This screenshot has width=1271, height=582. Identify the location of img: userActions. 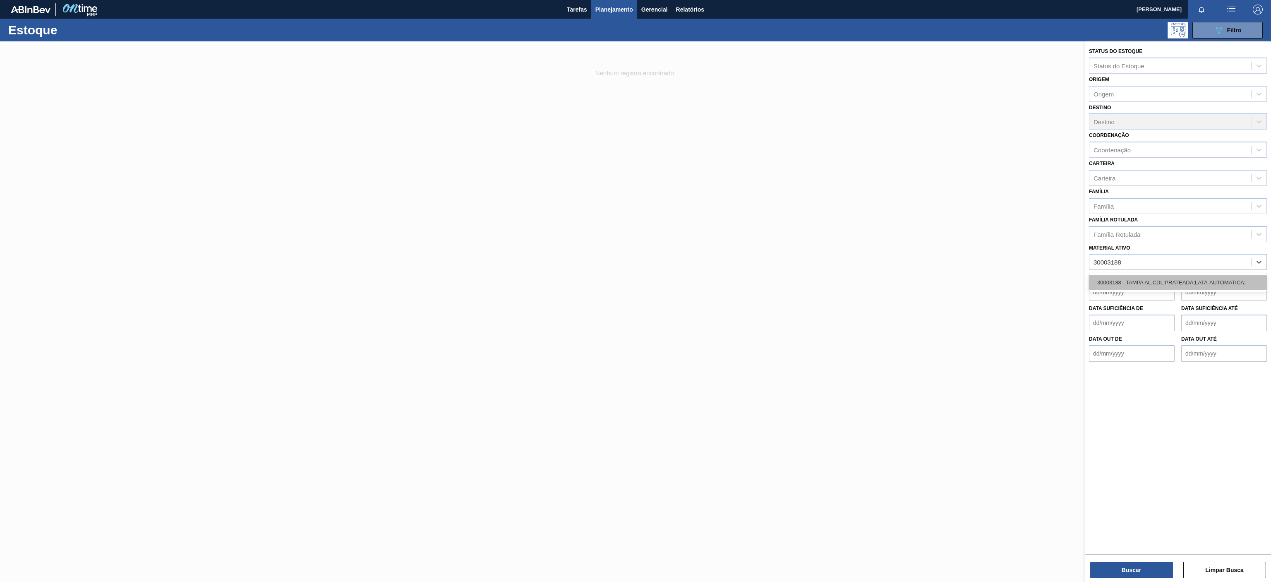
(1231, 10).